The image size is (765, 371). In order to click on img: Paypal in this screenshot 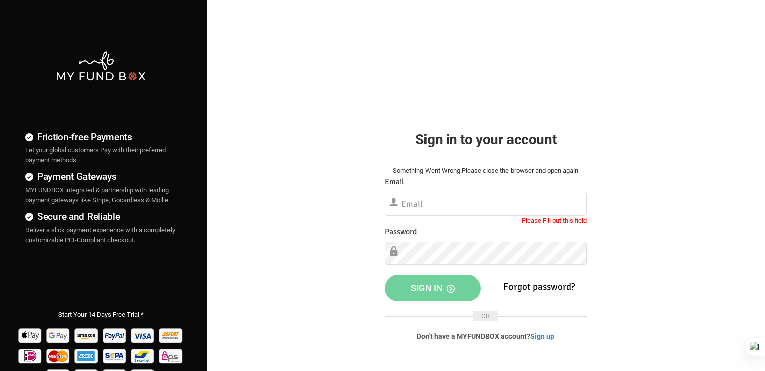, I will do `click(115, 335)`.